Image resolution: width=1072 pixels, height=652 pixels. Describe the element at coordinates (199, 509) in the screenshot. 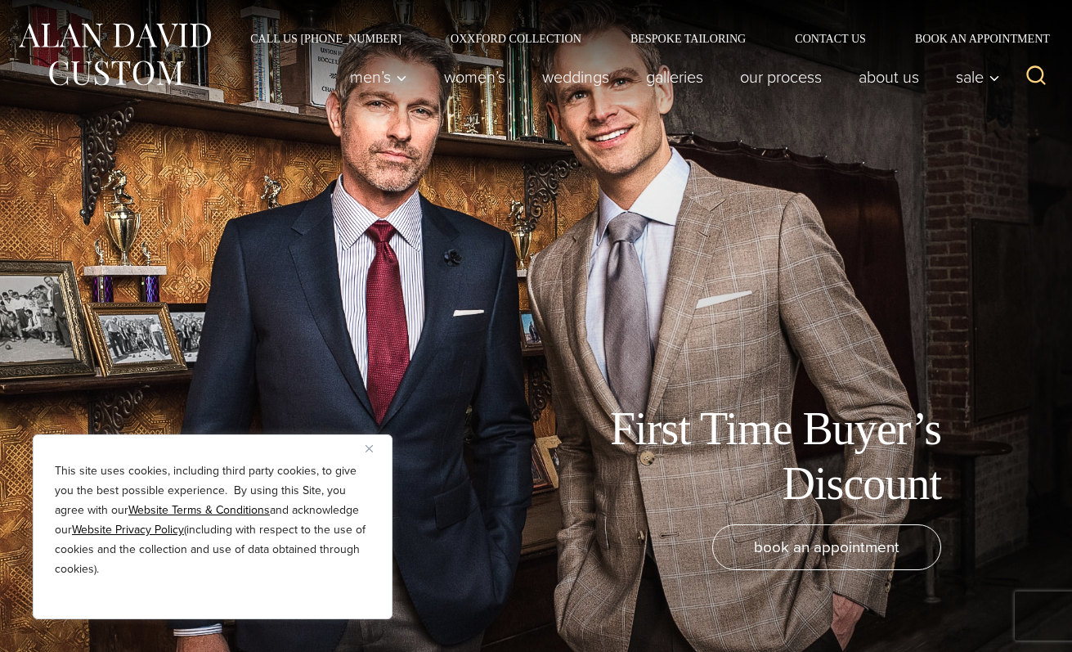

I see `a: Website Terms & Conditions` at that location.